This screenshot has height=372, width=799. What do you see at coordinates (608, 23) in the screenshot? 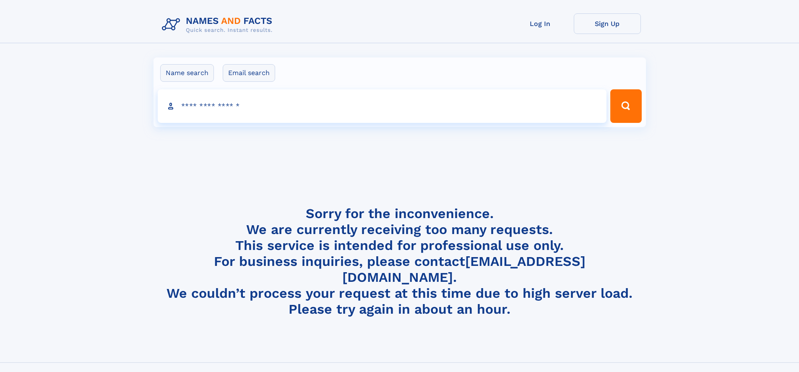
I see `a: Sign Up` at bounding box center [608, 23].